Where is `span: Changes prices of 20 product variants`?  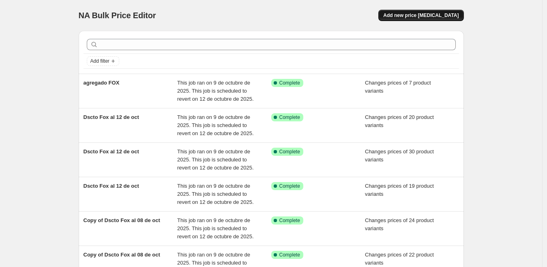 span: Changes prices of 20 product variants is located at coordinates (399, 121).